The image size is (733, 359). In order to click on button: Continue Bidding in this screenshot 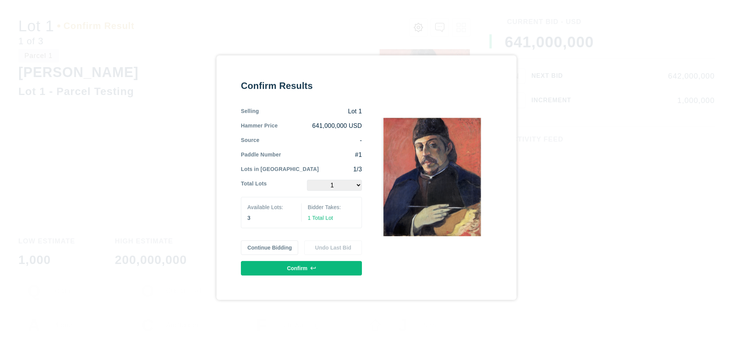, I will do `click(270, 250)`.